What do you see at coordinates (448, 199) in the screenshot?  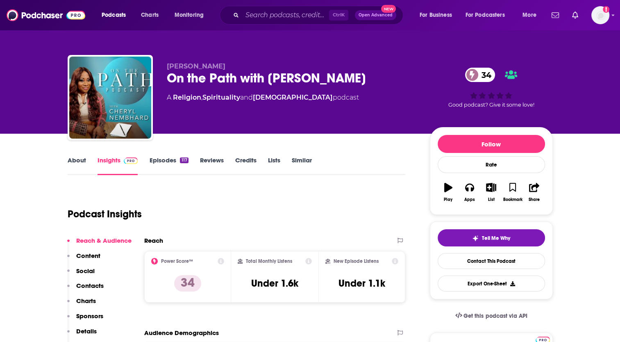 I see `div: Play` at bounding box center [448, 199].